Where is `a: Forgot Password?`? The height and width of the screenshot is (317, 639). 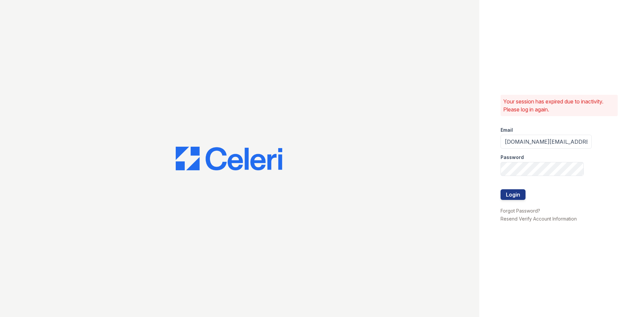 a: Forgot Password? is located at coordinates (520, 211).